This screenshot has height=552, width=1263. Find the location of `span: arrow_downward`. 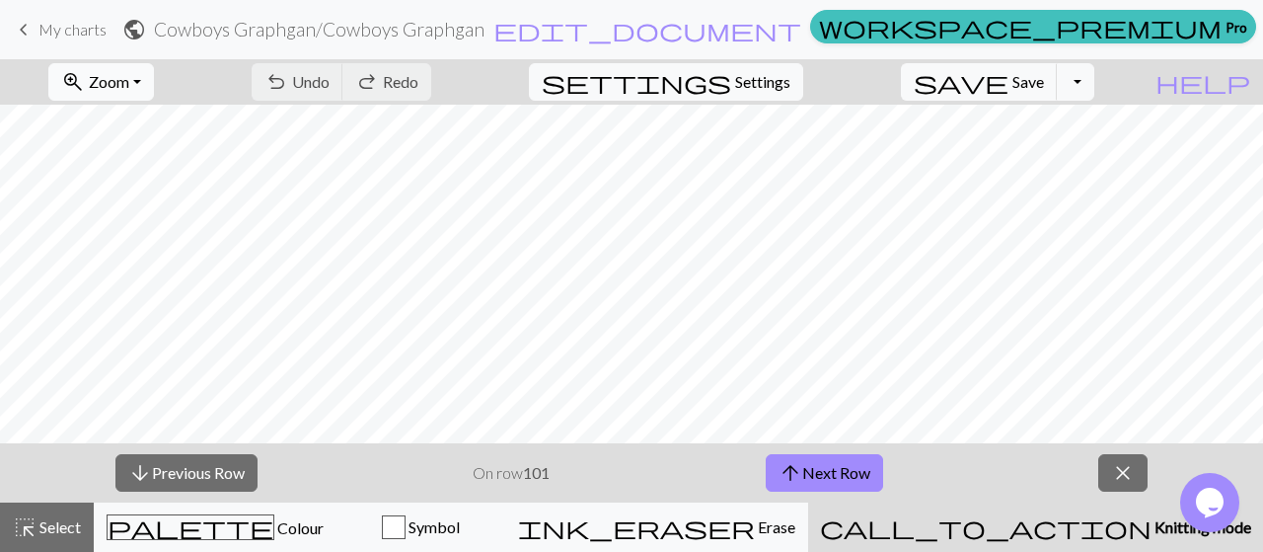

span: arrow_downward is located at coordinates (140, 473).